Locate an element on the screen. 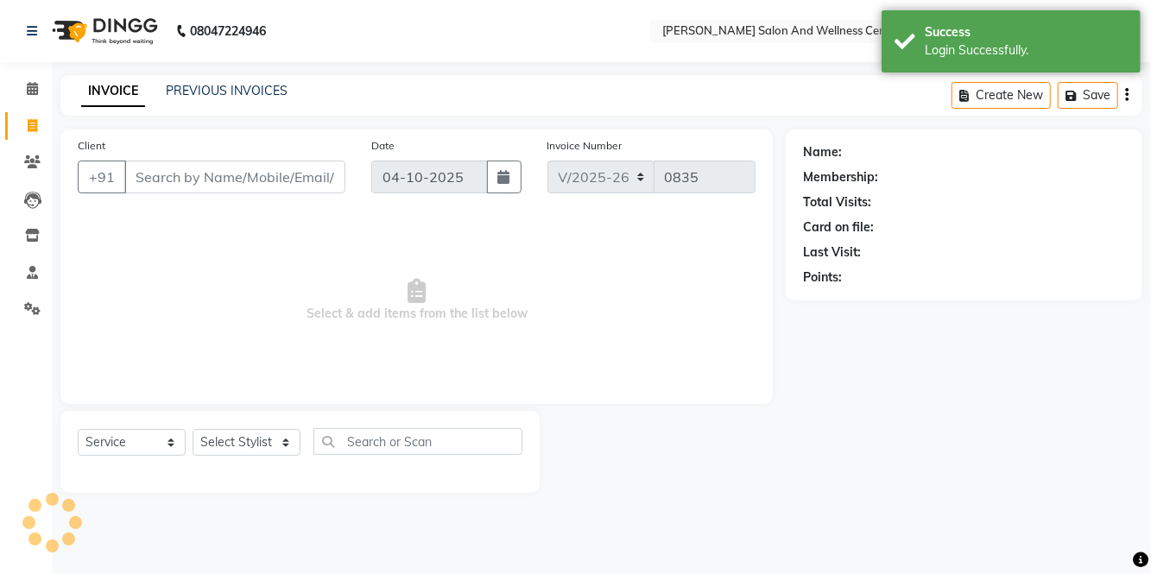 This screenshot has height=574, width=1151. button: Save is located at coordinates (1088, 95).